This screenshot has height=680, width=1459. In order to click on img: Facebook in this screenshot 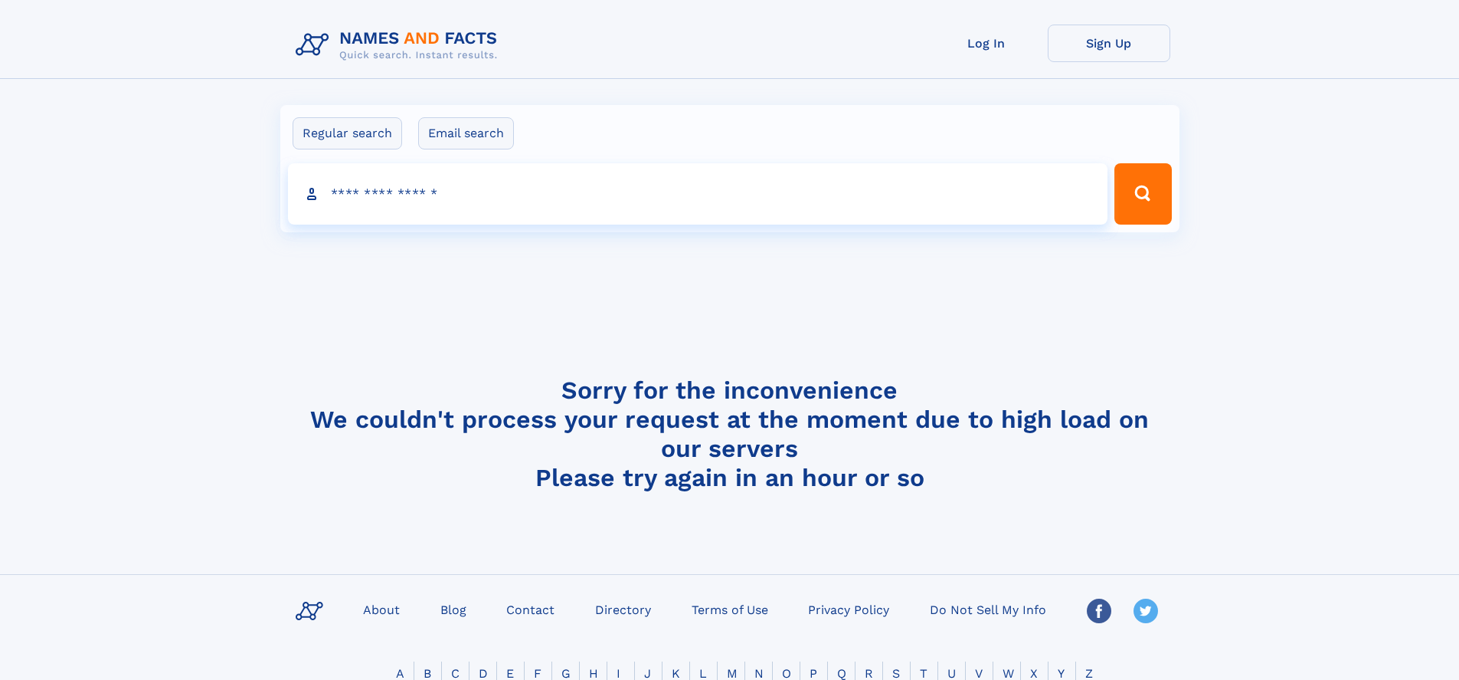, I will do `click(1099, 611)`.